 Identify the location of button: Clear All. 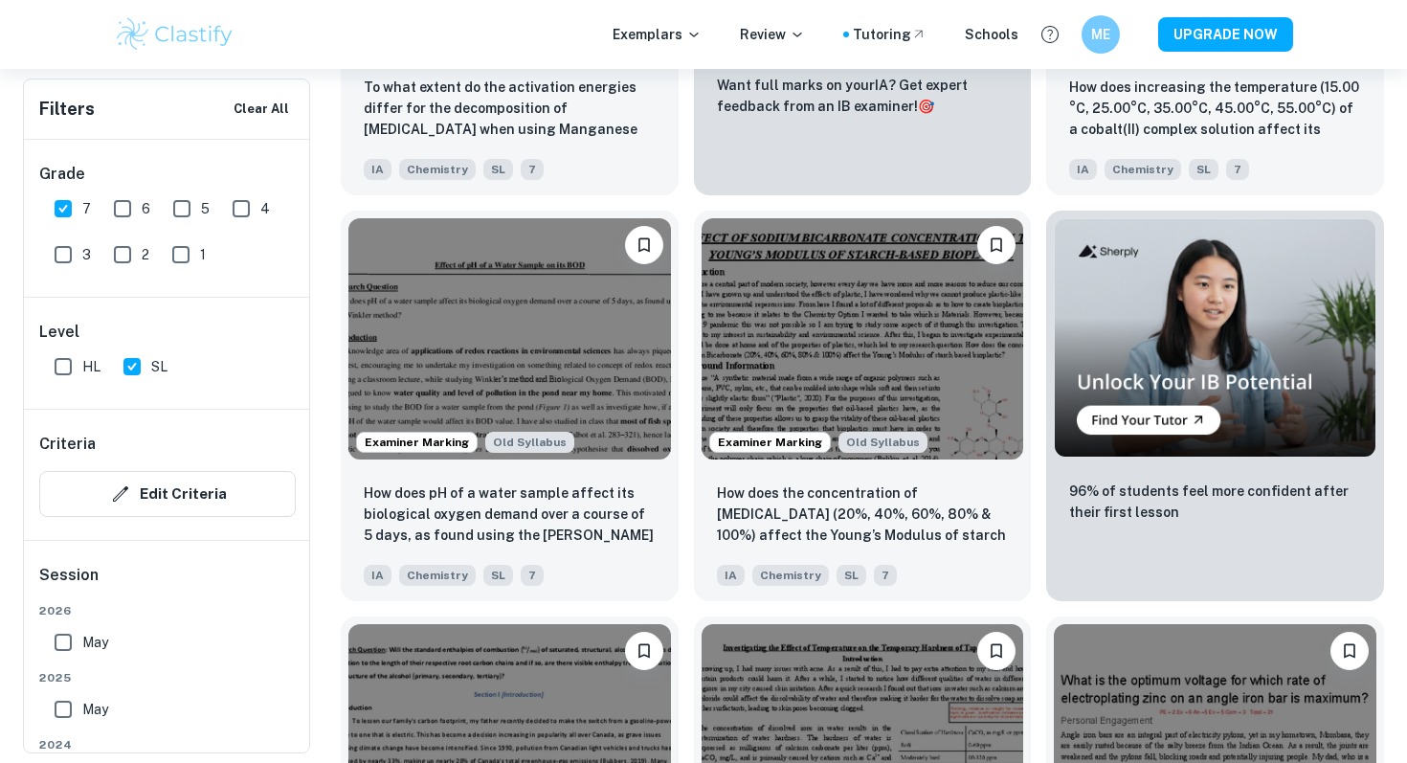
(261, 109).